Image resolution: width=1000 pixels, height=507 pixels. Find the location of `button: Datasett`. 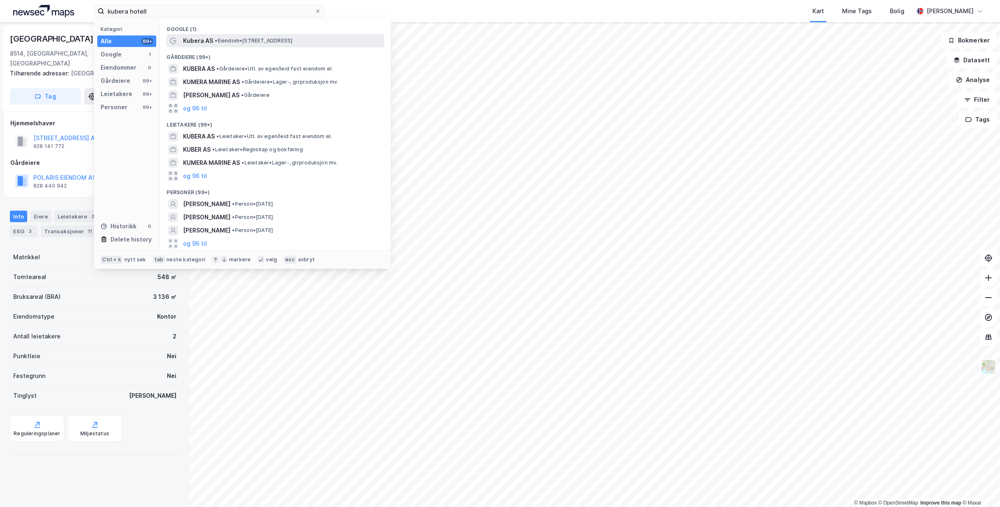

button: Datasett is located at coordinates (971, 60).